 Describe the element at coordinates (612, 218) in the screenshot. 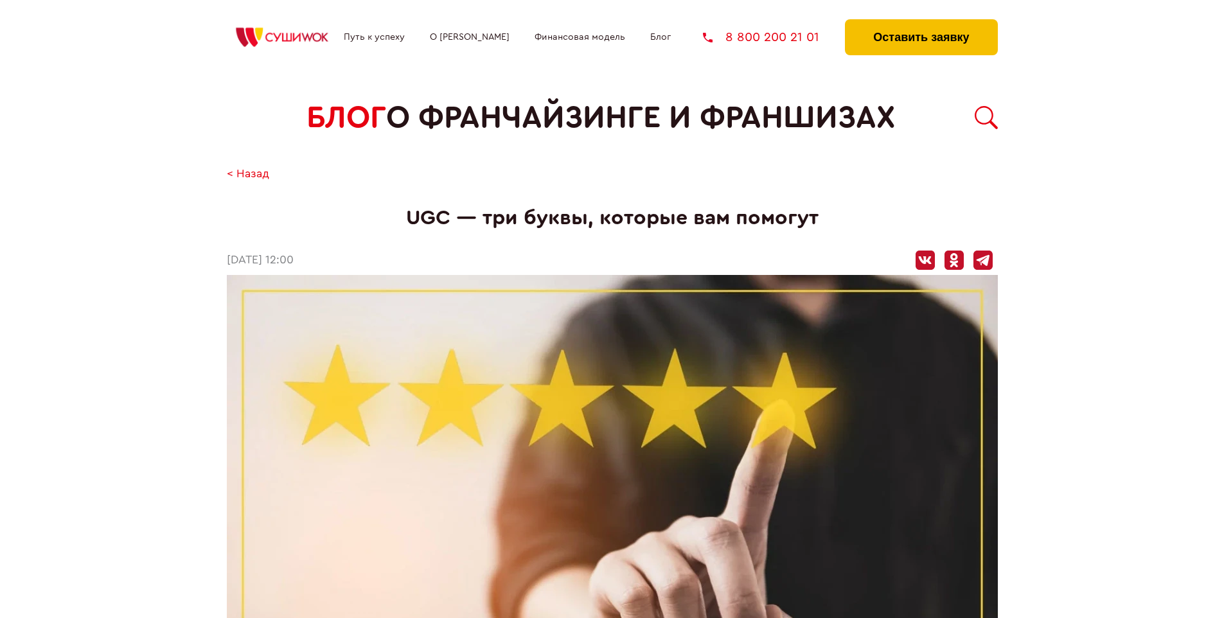

I see `h1: UGC ― три буквы, которые вам помогут` at that location.